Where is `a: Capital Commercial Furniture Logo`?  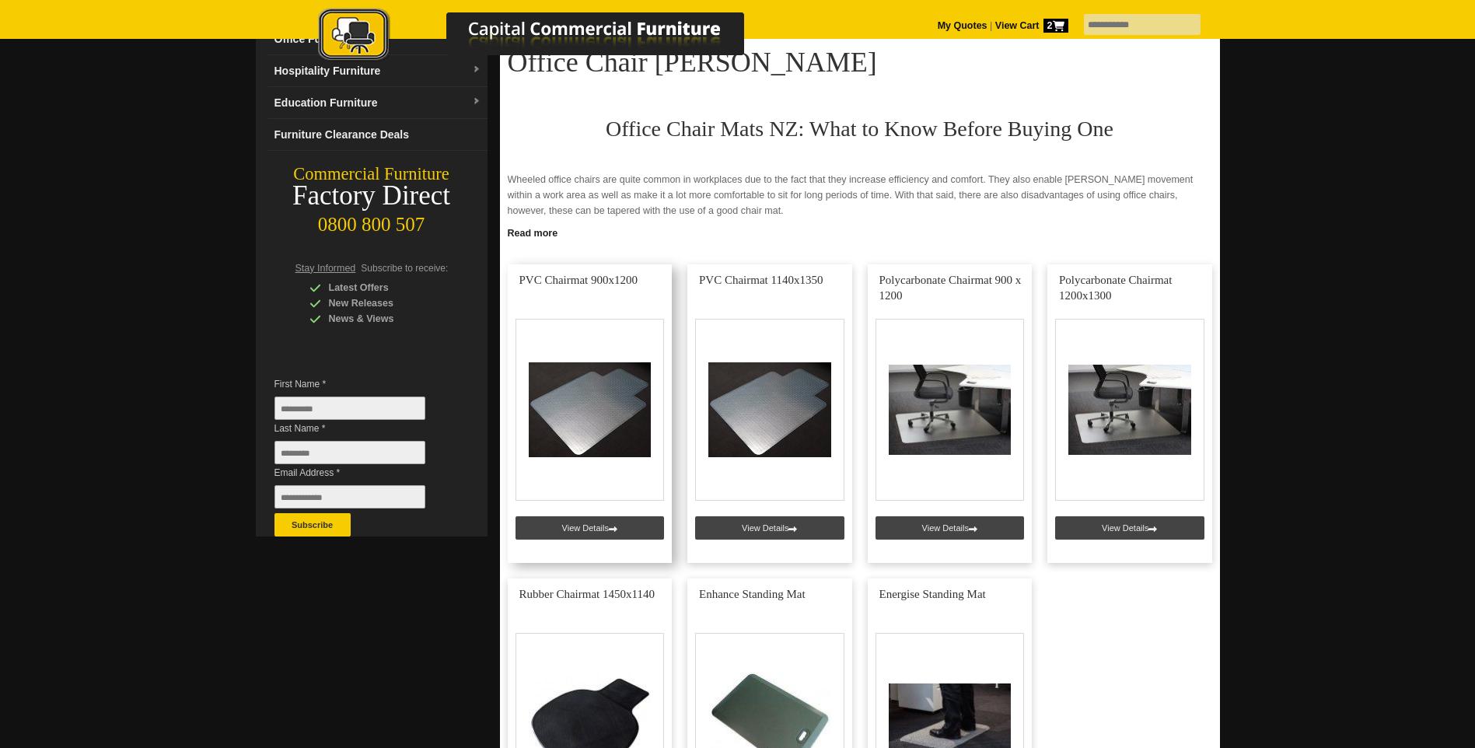 a: Capital Commercial Furniture Logo is located at coordinates (548, 38).